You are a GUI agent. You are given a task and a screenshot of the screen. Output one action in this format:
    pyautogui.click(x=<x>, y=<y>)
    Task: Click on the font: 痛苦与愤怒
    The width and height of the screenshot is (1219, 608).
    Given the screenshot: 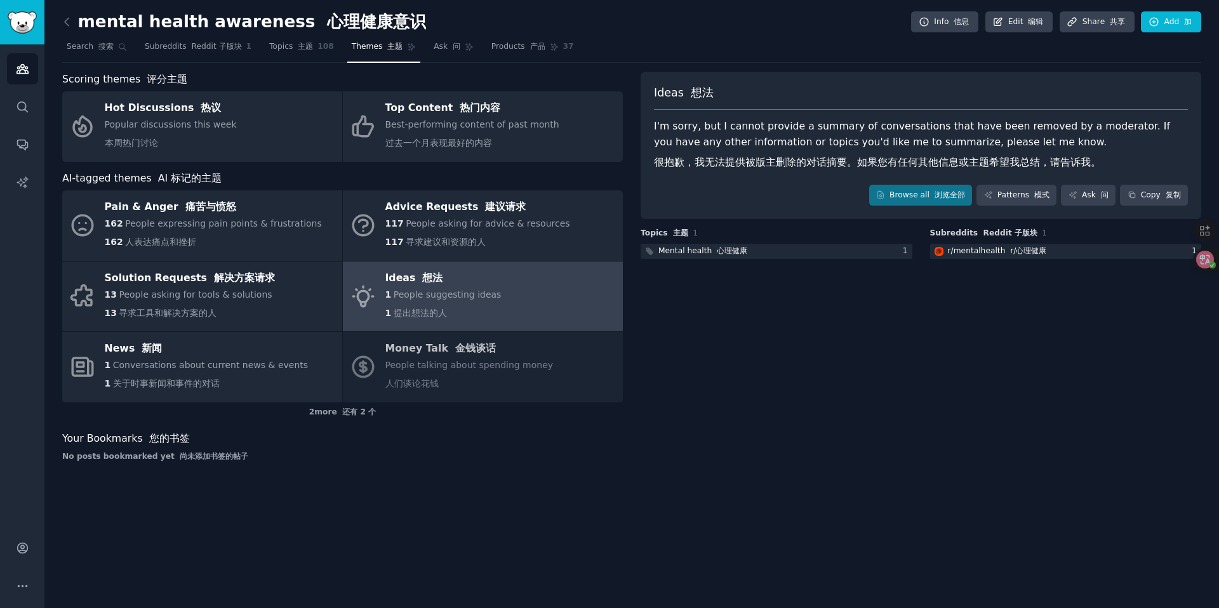 What is the action you would take?
    pyautogui.click(x=211, y=206)
    